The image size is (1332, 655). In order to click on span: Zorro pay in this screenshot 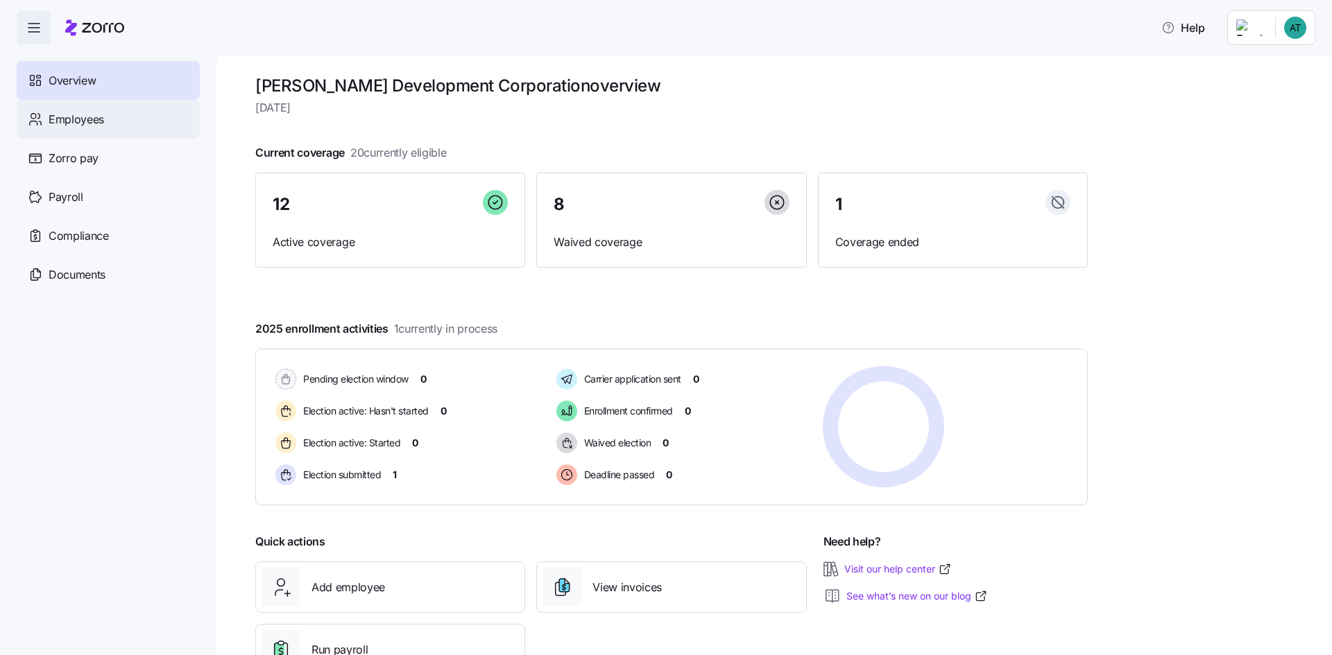, I will do `click(74, 158)`.